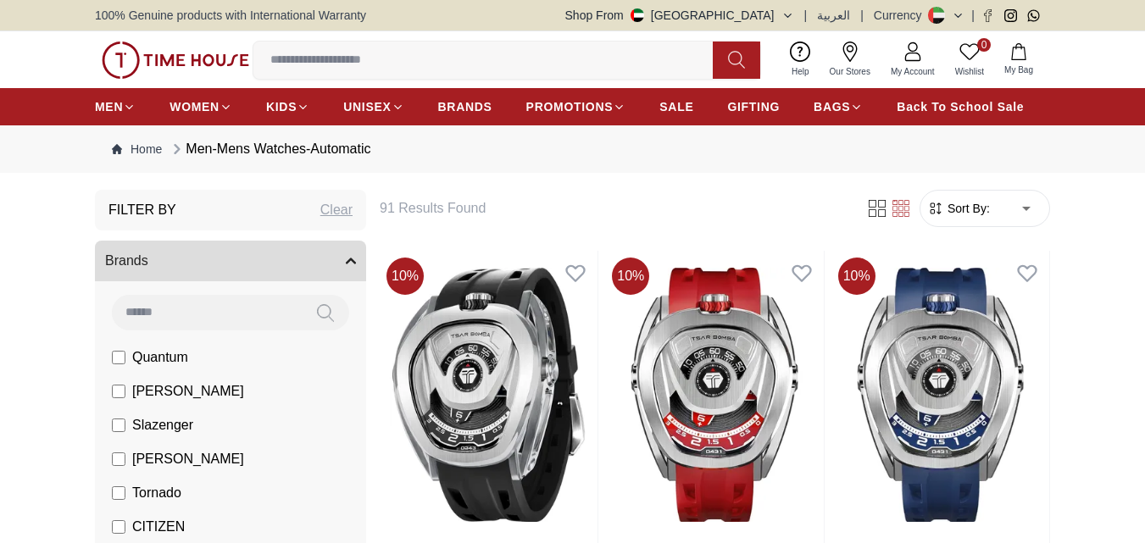 This screenshot has width=1145, height=543. What do you see at coordinates (163, 425) in the screenshot?
I see `span: Slazenger` at bounding box center [163, 425].